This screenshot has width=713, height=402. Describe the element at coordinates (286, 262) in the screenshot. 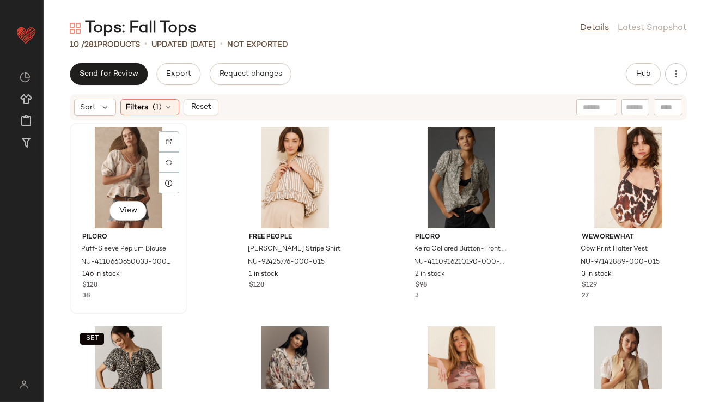

I see `span: NU-92425776-000-015` at that location.